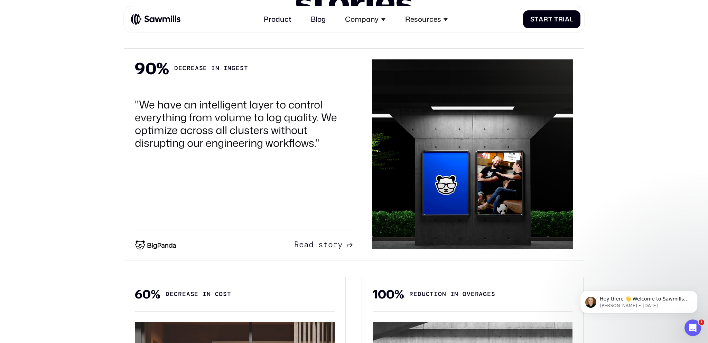  Describe the element at coordinates (319, 19) in the screenshot. I see `a: Blog` at that location.